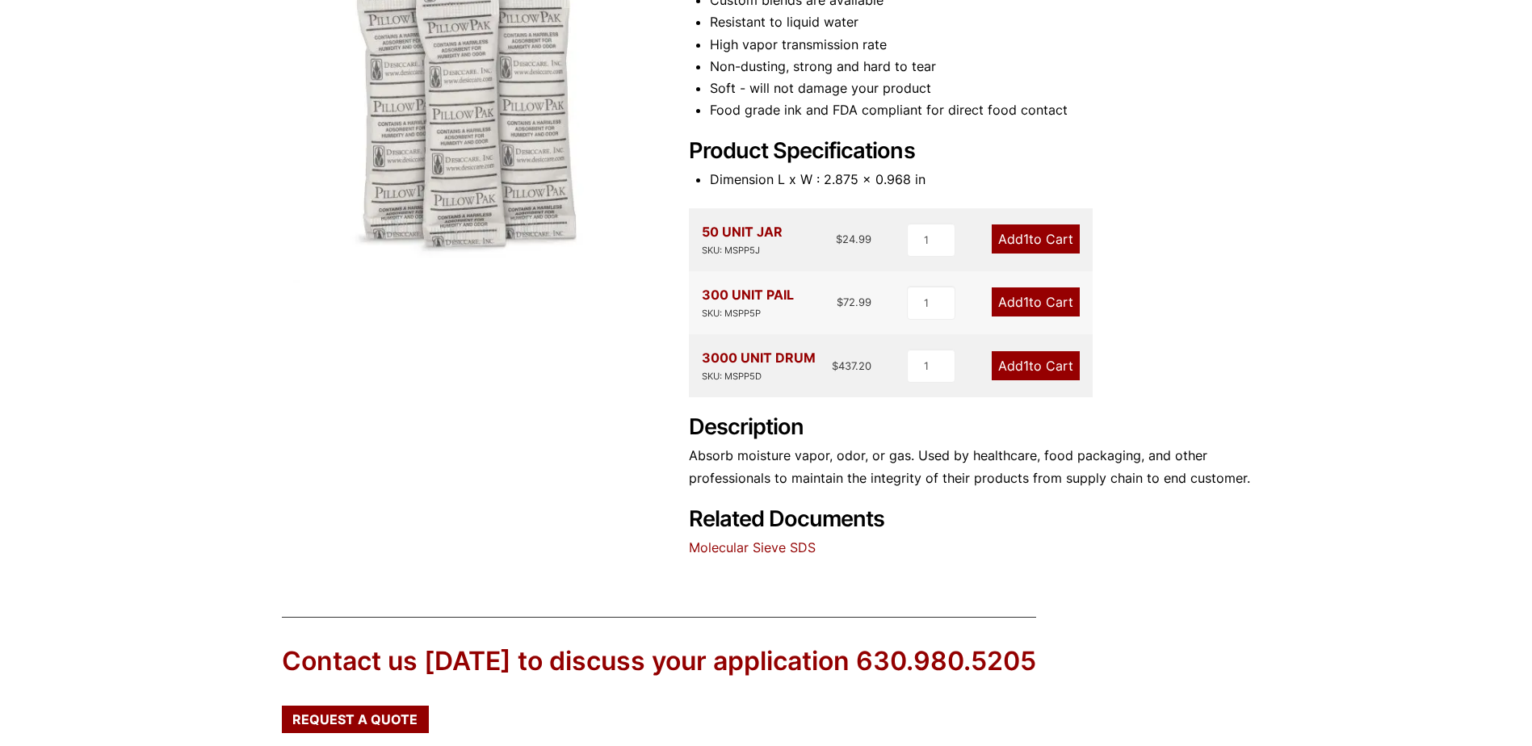  What do you see at coordinates (742, 250) in the screenshot?
I see `div: SKU: MSPP5J` at bounding box center [742, 250].